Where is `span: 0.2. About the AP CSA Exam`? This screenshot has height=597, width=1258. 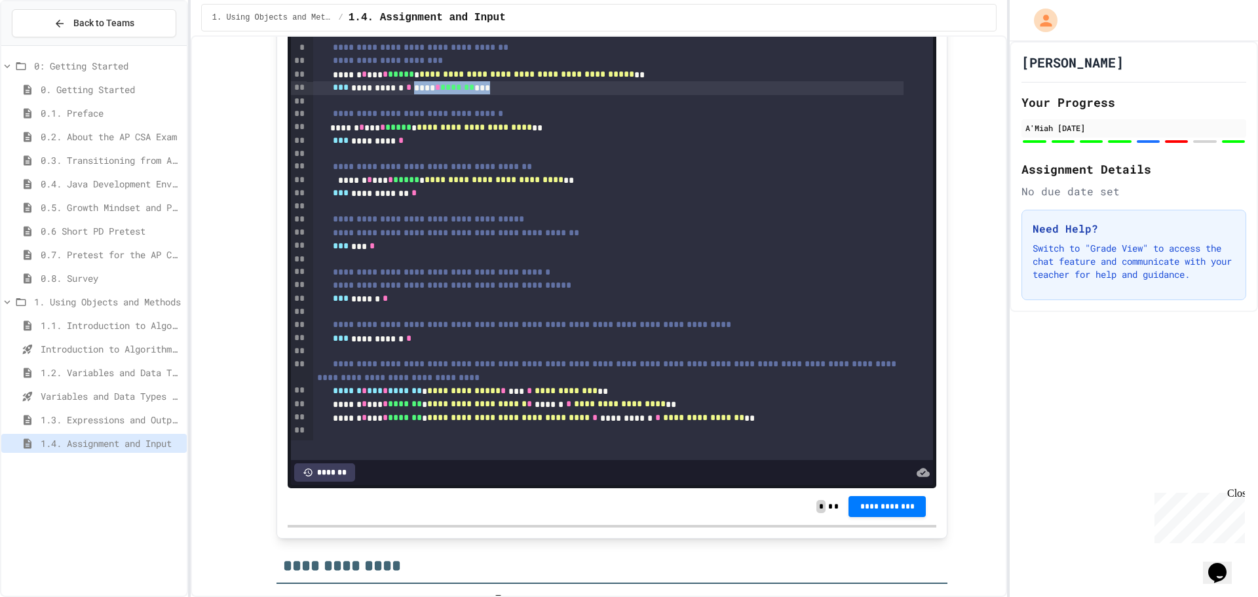 span: 0.2. About the AP CSA Exam is located at coordinates (111, 136).